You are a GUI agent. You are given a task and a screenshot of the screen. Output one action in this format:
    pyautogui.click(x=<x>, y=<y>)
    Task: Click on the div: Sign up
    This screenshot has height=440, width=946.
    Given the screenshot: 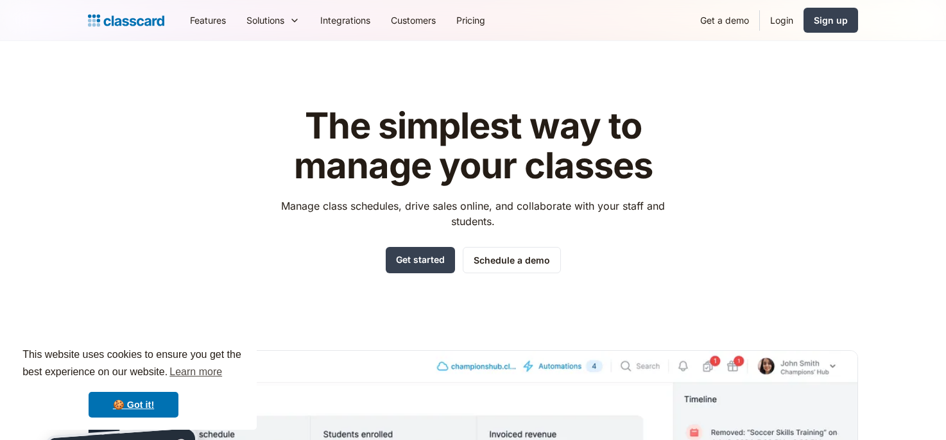 What is the action you would take?
    pyautogui.click(x=830, y=20)
    